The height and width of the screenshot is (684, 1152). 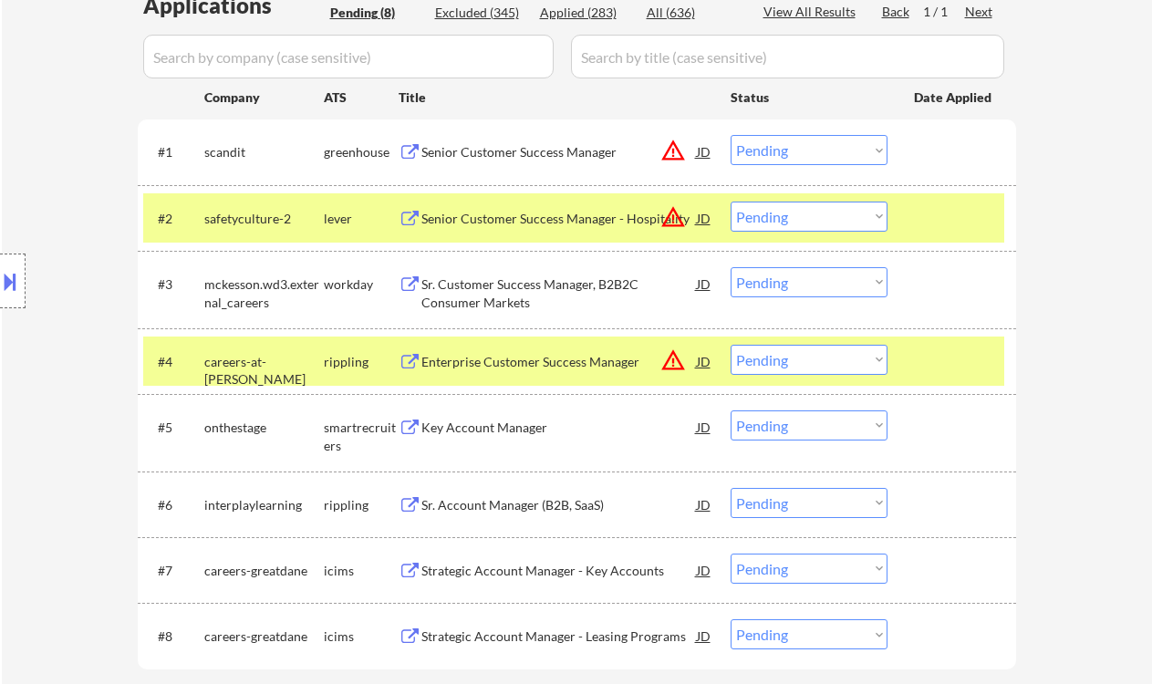 What do you see at coordinates (173, 505) in the screenshot?
I see `div: #6` at bounding box center [173, 505].